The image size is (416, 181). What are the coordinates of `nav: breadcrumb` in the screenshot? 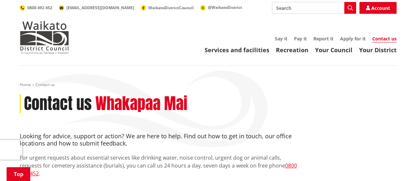 It's located at (208, 85).